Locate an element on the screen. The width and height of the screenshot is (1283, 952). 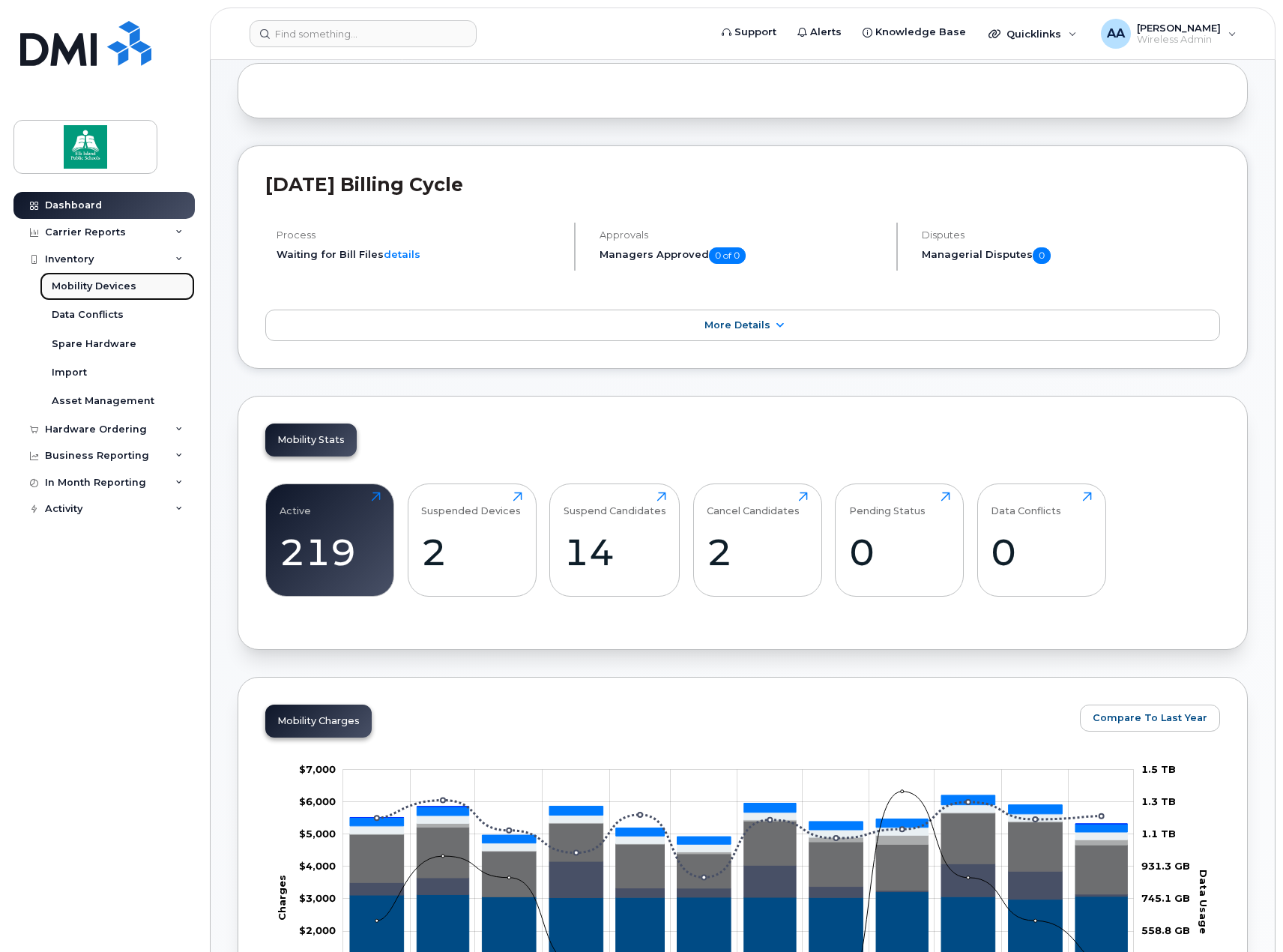
tspan: $4,000 is located at coordinates (317, 865).